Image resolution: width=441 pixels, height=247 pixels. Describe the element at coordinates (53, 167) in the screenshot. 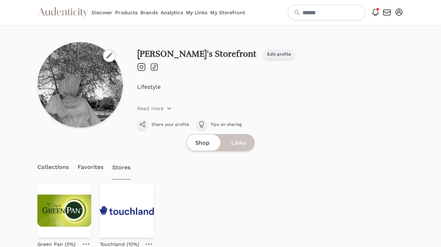

I see `a: Collections` at that location.